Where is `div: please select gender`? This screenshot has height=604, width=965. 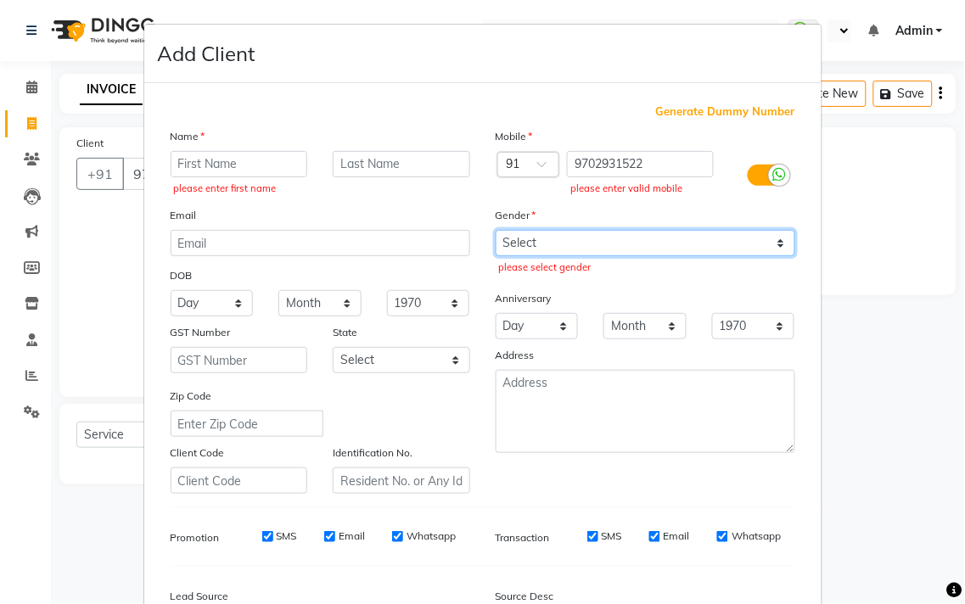 div: please select gender is located at coordinates (645, 267).